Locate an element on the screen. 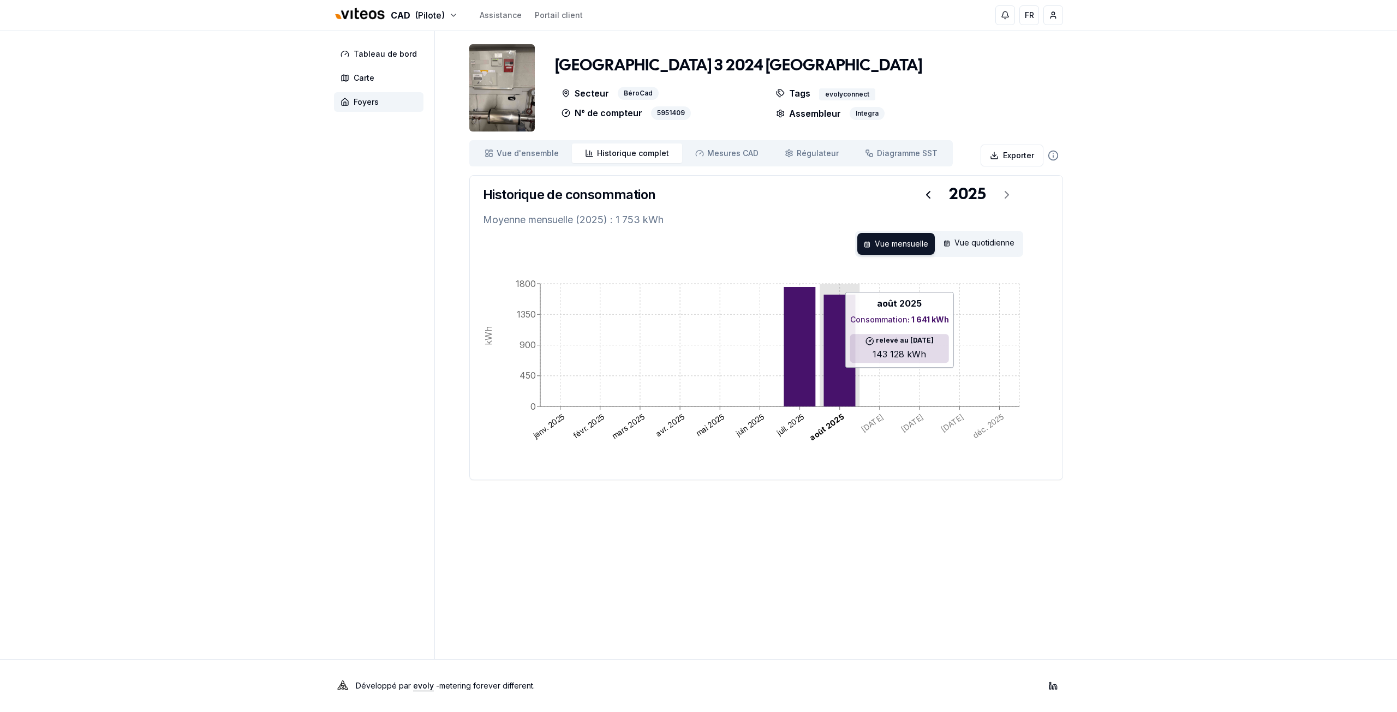  span: Carte is located at coordinates (364, 78).